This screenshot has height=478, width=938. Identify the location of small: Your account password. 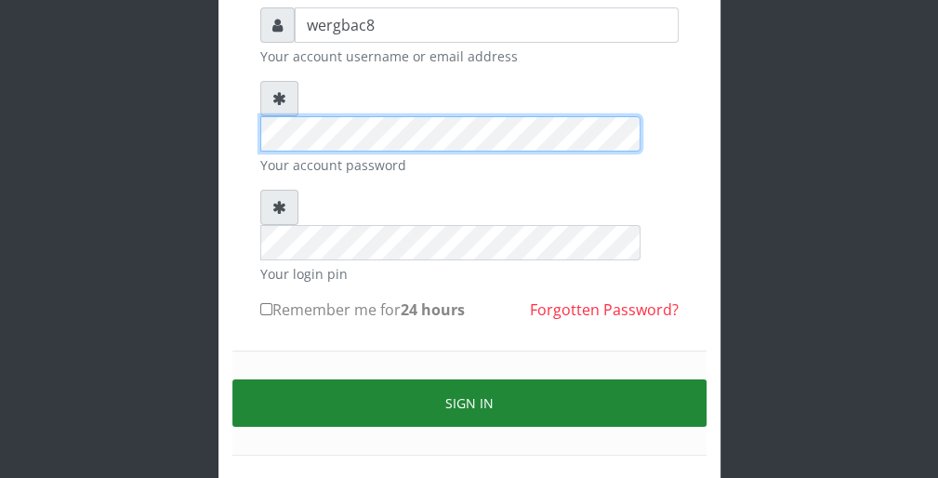
(470, 165).